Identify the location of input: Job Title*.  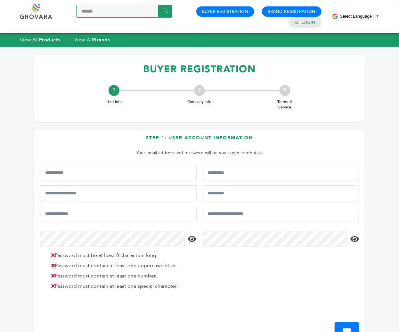
(281, 193).